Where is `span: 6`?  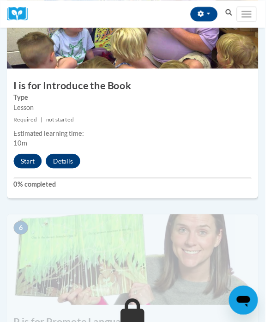 span: 6 is located at coordinates (21, 232).